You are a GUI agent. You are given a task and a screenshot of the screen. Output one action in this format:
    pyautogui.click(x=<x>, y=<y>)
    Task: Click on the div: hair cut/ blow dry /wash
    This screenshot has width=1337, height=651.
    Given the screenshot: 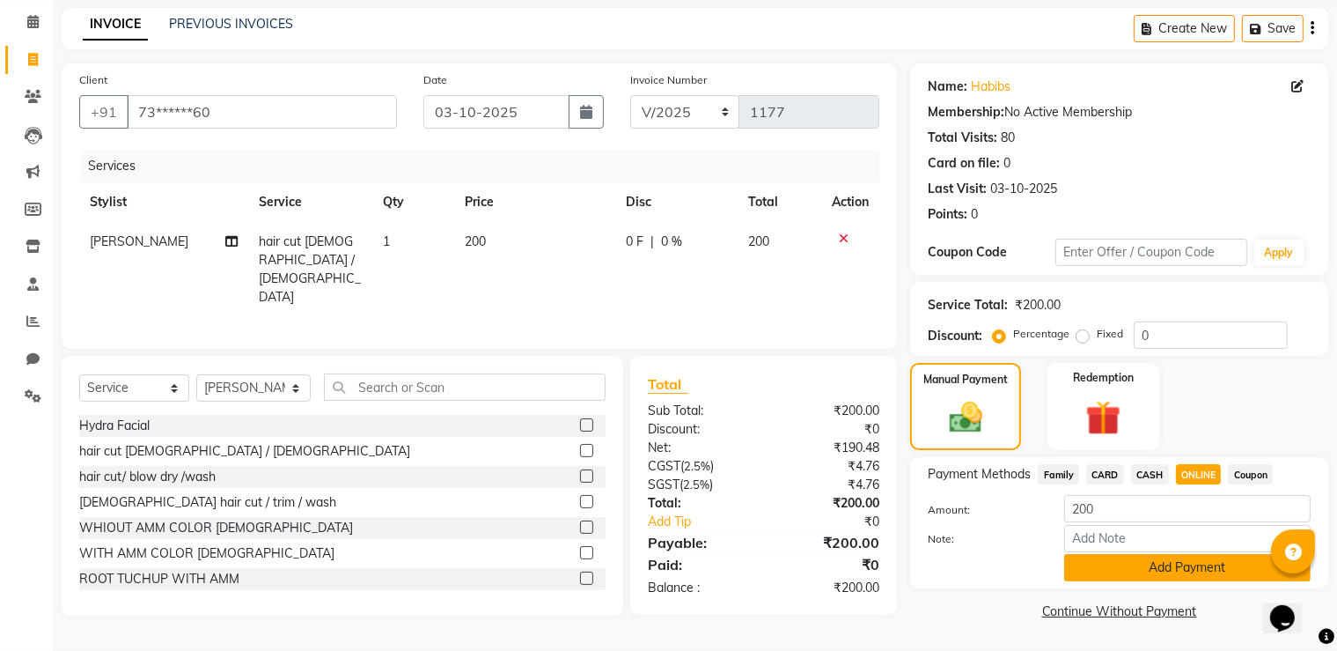 What is the action you would take?
    pyautogui.click(x=147, y=476)
    